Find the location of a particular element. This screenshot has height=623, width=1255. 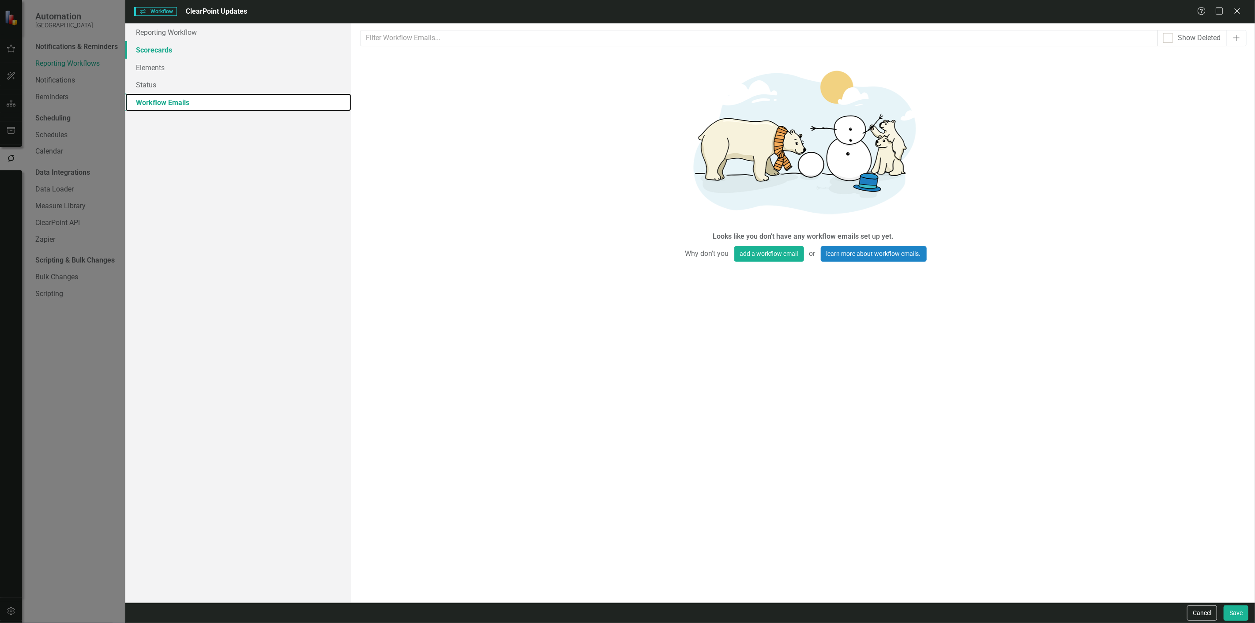

a: Workflow Emails is located at coordinates (238, 102).